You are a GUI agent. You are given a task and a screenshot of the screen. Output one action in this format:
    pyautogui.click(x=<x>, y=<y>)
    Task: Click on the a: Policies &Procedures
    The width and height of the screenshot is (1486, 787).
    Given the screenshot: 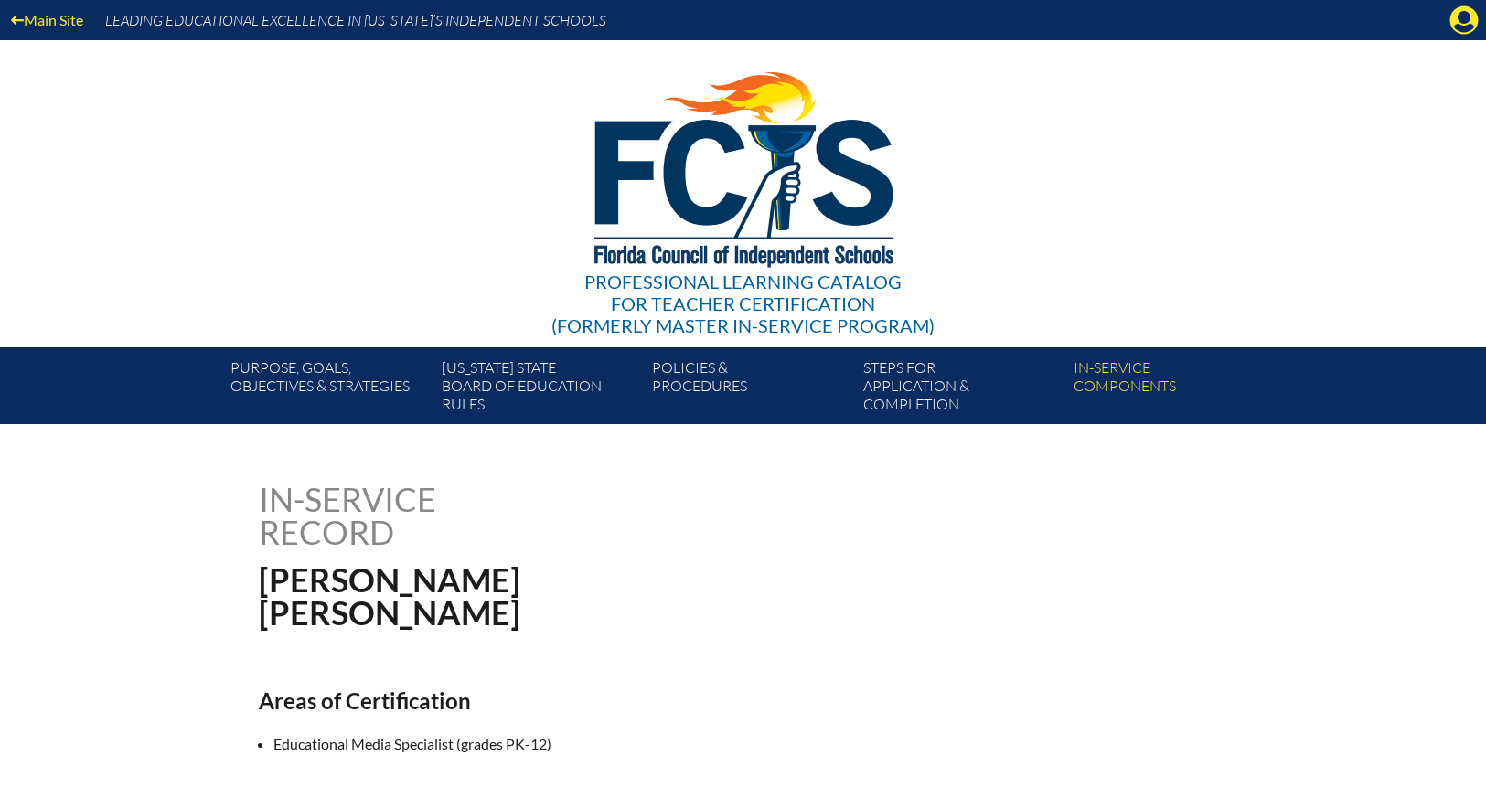 What is the action you would take?
    pyautogui.click(x=750, y=389)
    